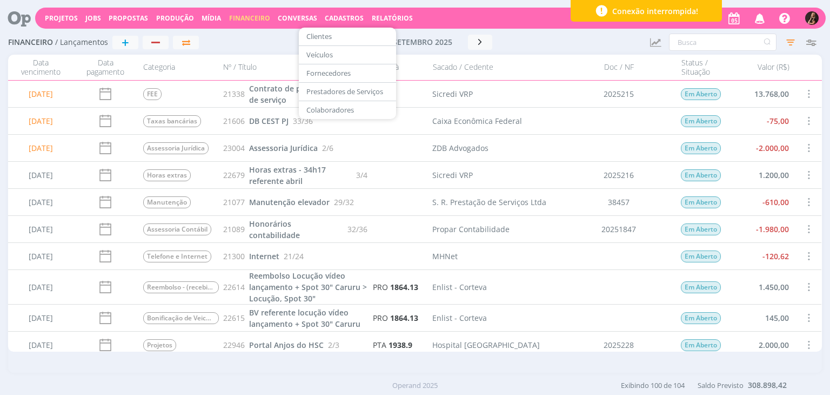 The width and height of the screenshot is (830, 395). Describe the element at coordinates (300, 175) in the screenshot. I see `a: Horas extras - 34h17 referente abril` at that location.